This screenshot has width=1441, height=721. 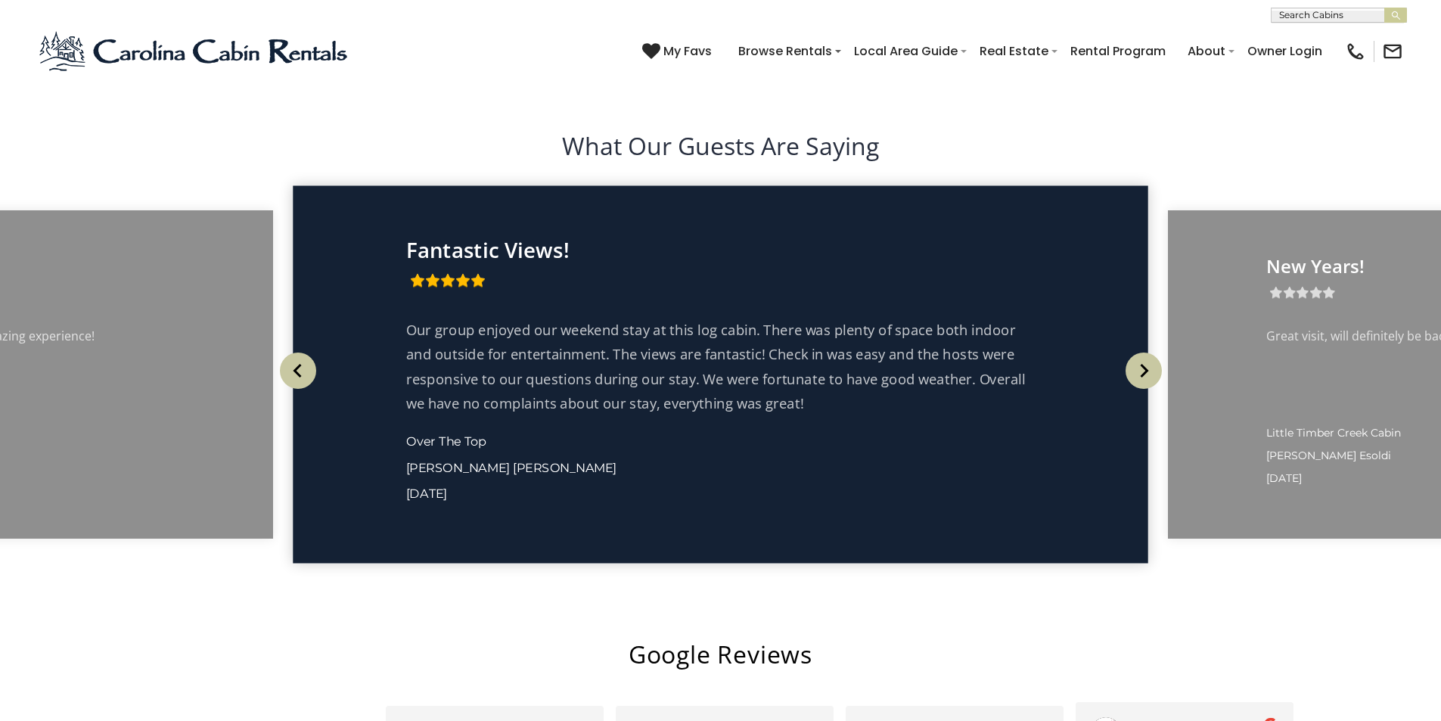 I want to click on a: Local Area Guide, so click(x=905, y=51).